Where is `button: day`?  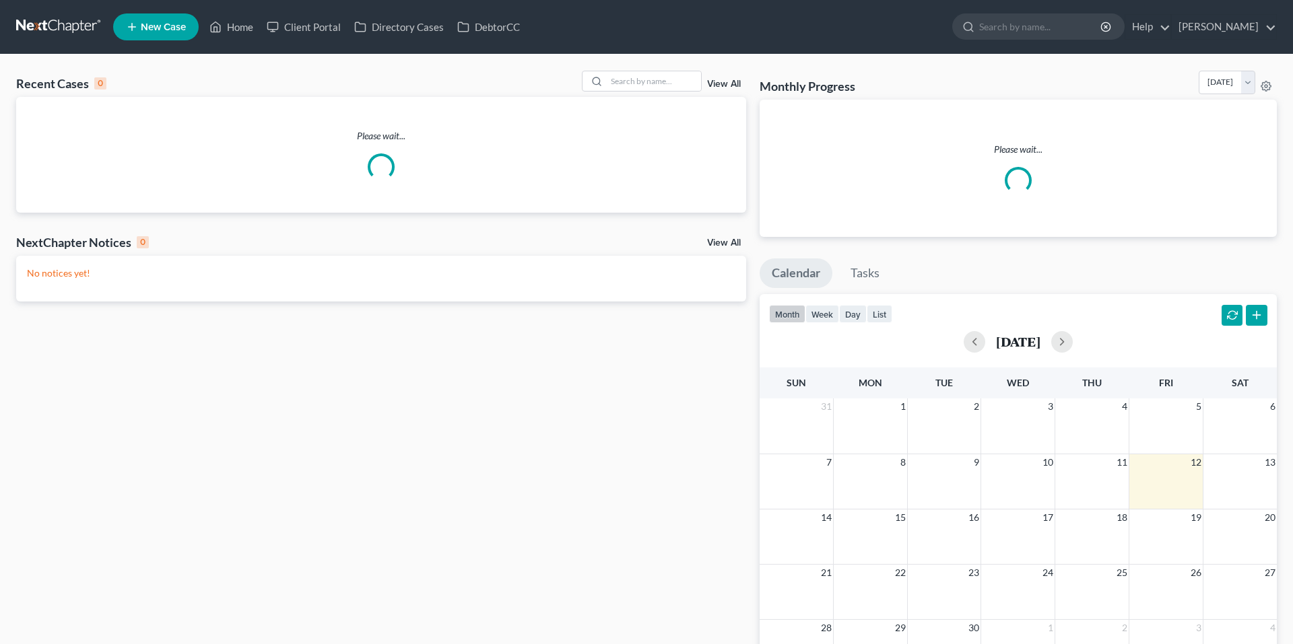
button: day is located at coordinates (853, 314).